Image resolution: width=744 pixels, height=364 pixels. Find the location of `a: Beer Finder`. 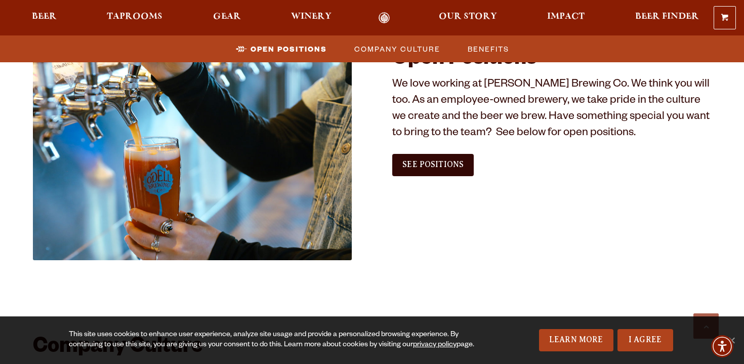

a: Beer Finder is located at coordinates (667, 18).